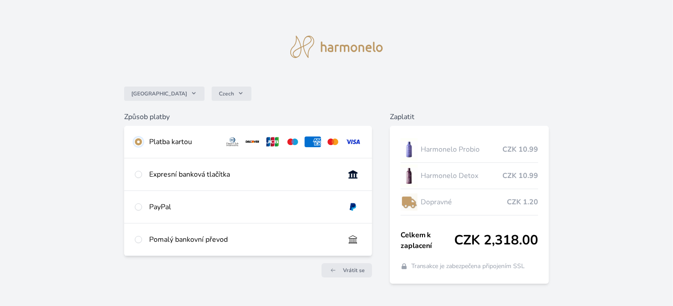  Describe the element at coordinates (313, 142) in the screenshot. I see `img: amex.svg` at that location.